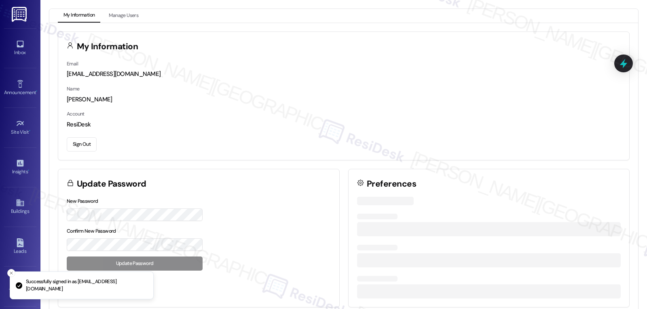 This screenshot has width=647, height=309. Describe the element at coordinates (72, 64) in the screenshot. I see `label: Email` at that location.